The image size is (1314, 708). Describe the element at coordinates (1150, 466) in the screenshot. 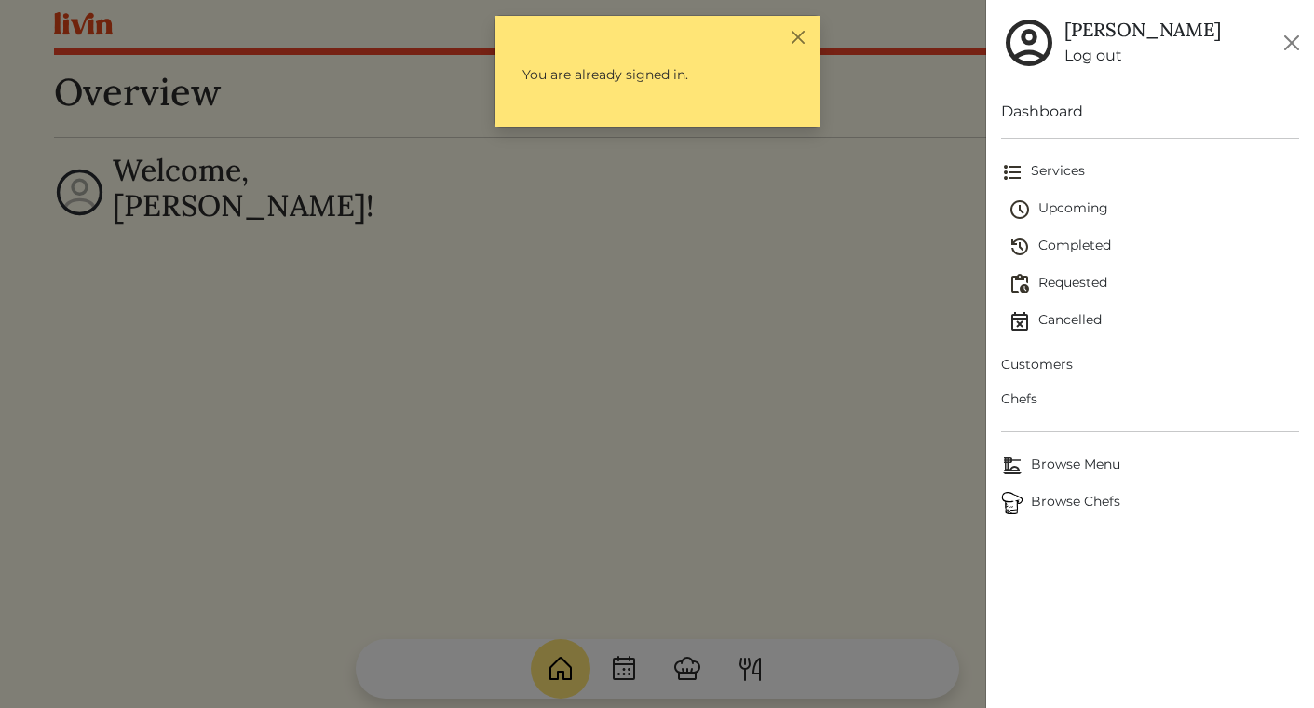

I see `a: Browse MenuBrowse Menu` at that location.